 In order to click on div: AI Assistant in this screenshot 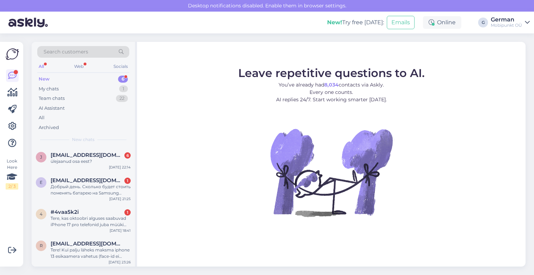, I will do `click(52, 108)`.